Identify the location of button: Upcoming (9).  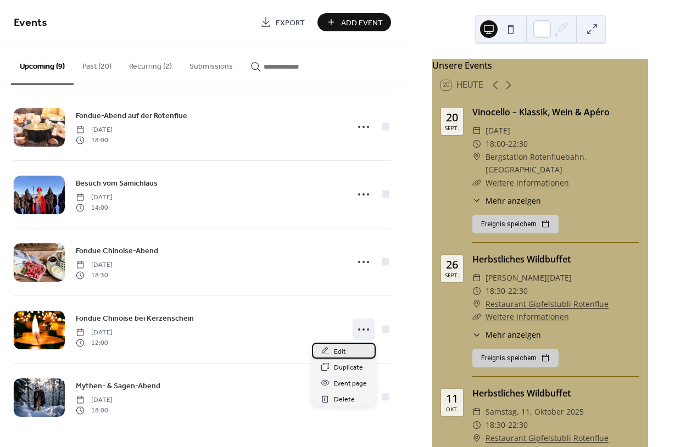
(42, 64).